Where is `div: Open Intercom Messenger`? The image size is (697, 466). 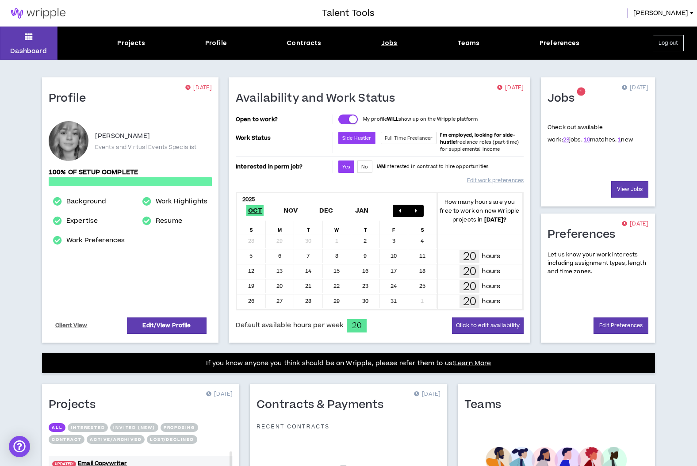 div: Open Intercom Messenger is located at coordinates (19, 447).